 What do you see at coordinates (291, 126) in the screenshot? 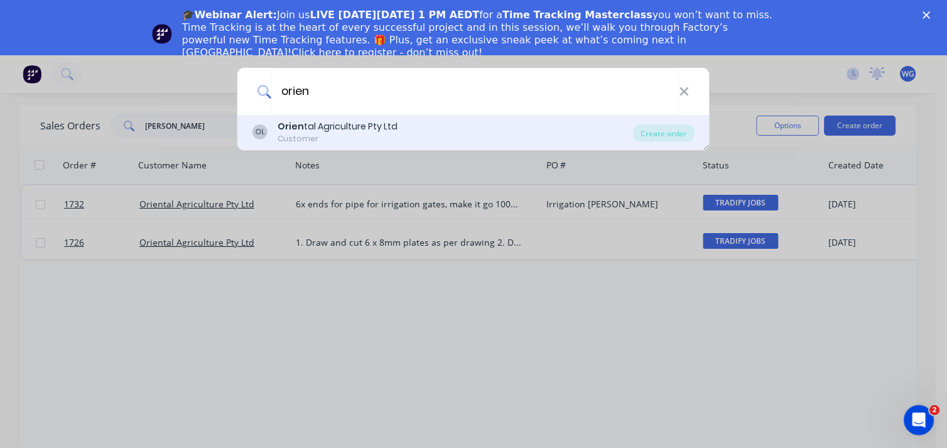
I see `b: Orien` at bounding box center [291, 126].